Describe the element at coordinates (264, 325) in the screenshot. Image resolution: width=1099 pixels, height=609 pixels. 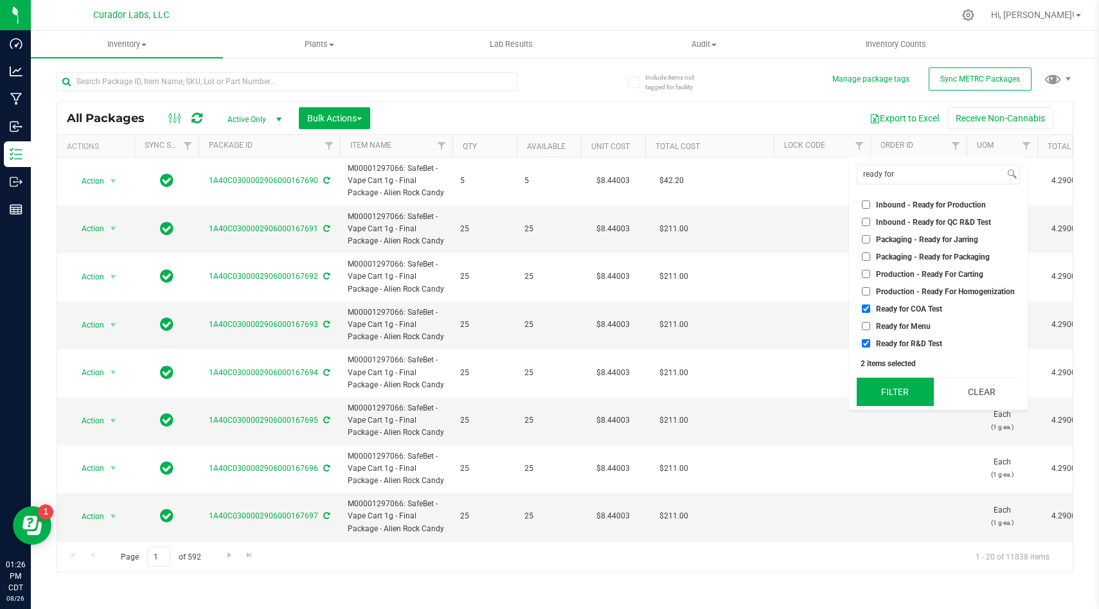
I see `a: 1A40C0300002906000167693` at that location.